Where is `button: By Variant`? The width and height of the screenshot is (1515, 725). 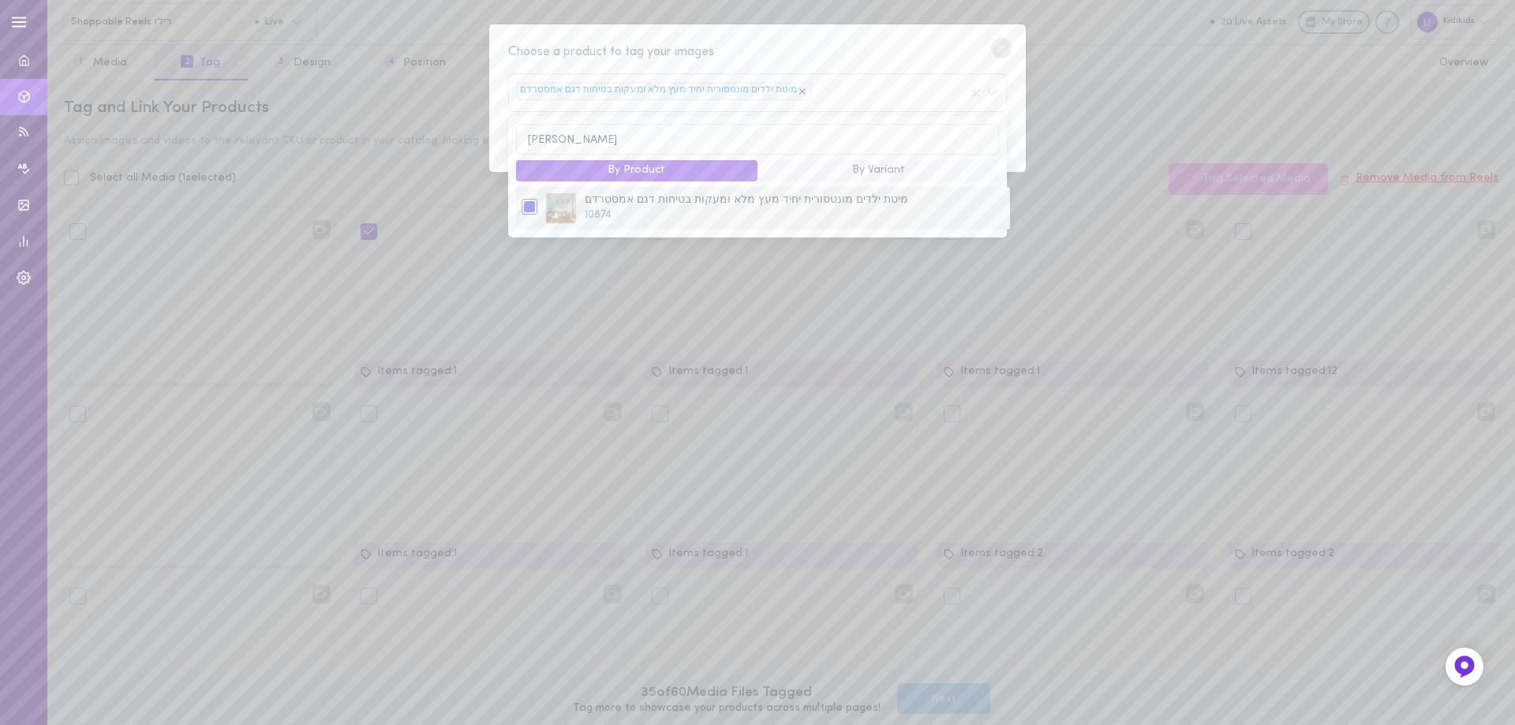 button: By Variant is located at coordinates (878, 170).